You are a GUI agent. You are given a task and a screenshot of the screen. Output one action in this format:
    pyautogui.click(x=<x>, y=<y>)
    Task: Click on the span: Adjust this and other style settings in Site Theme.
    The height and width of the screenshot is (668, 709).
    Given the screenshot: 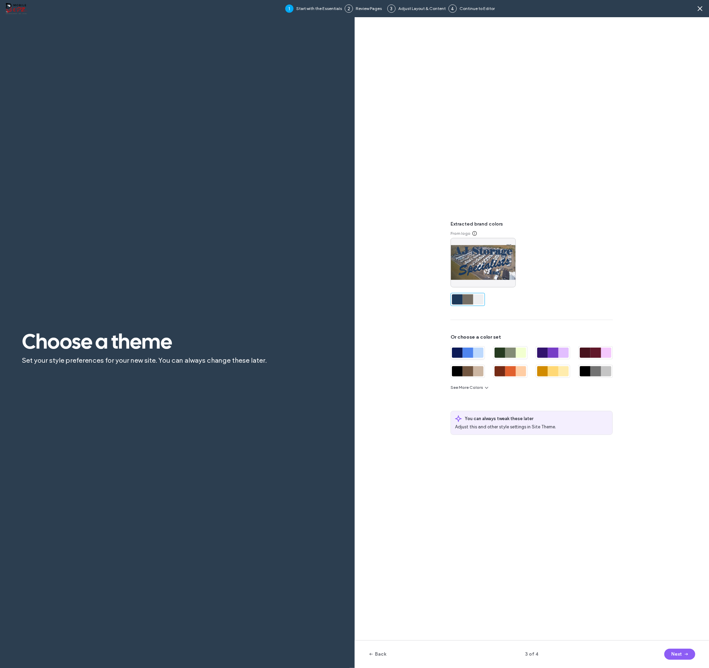 What is the action you would take?
    pyautogui.click(x=505, y=426)
    